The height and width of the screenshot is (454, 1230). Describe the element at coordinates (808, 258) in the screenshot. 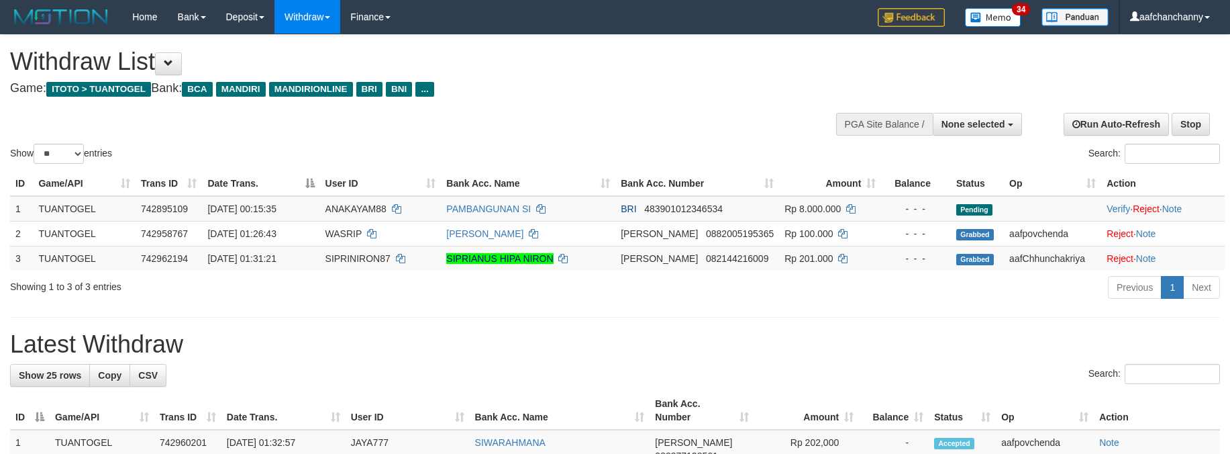

I see `span: Rp 201.000` at that location.